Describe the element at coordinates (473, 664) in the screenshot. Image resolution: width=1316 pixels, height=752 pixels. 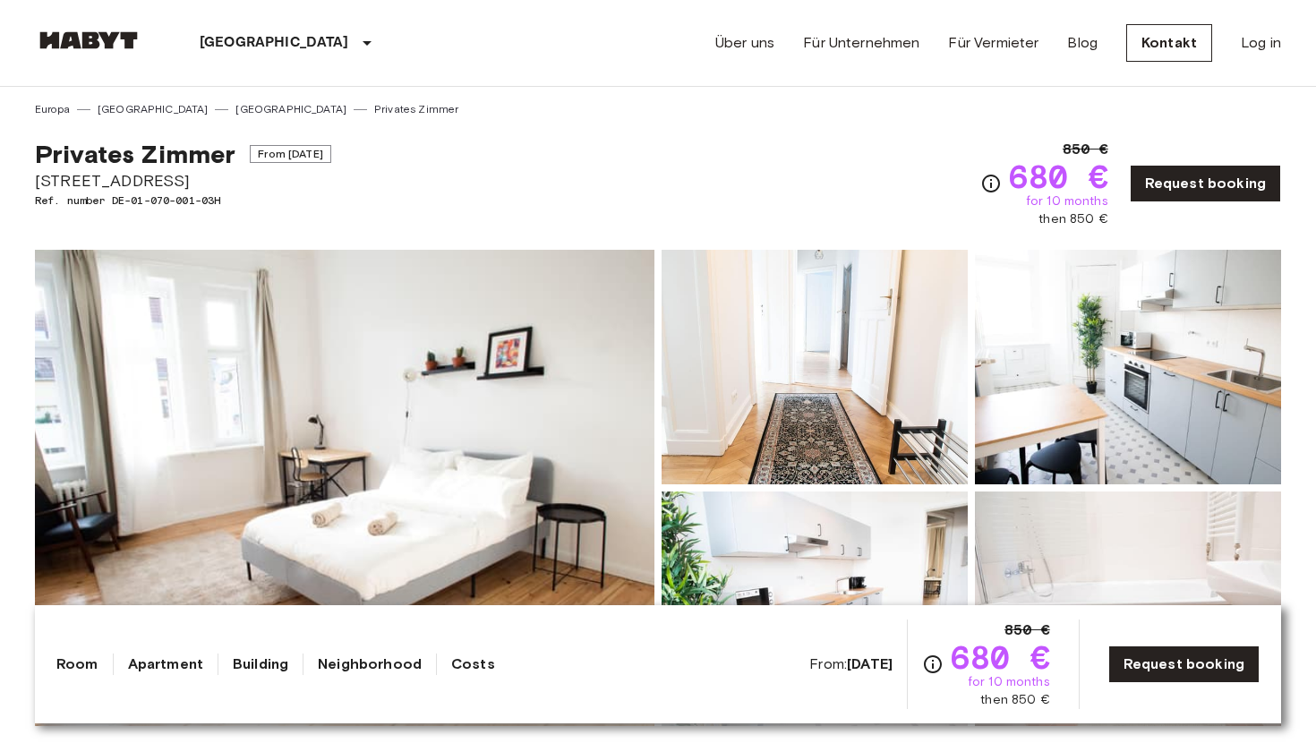
I see `a: Costs` at that location.